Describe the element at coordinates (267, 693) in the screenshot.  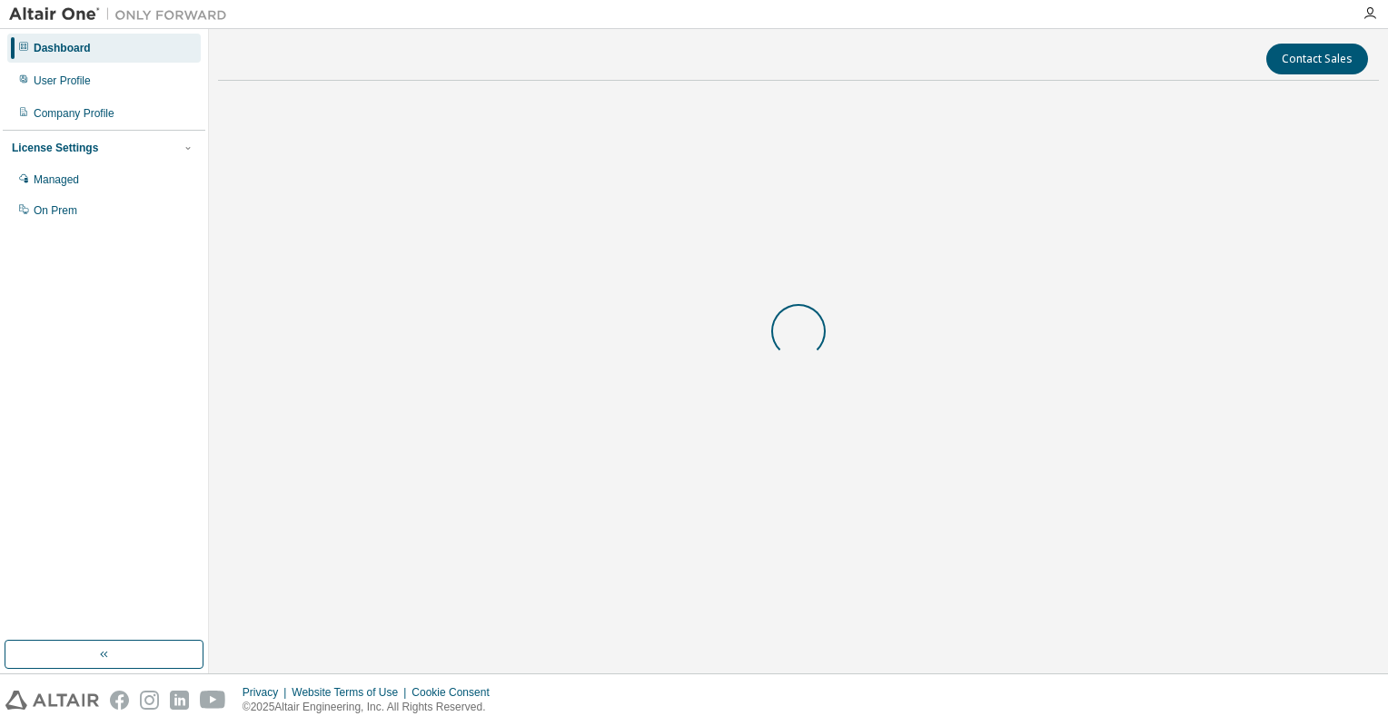
I see `div: Privacy` at that location.